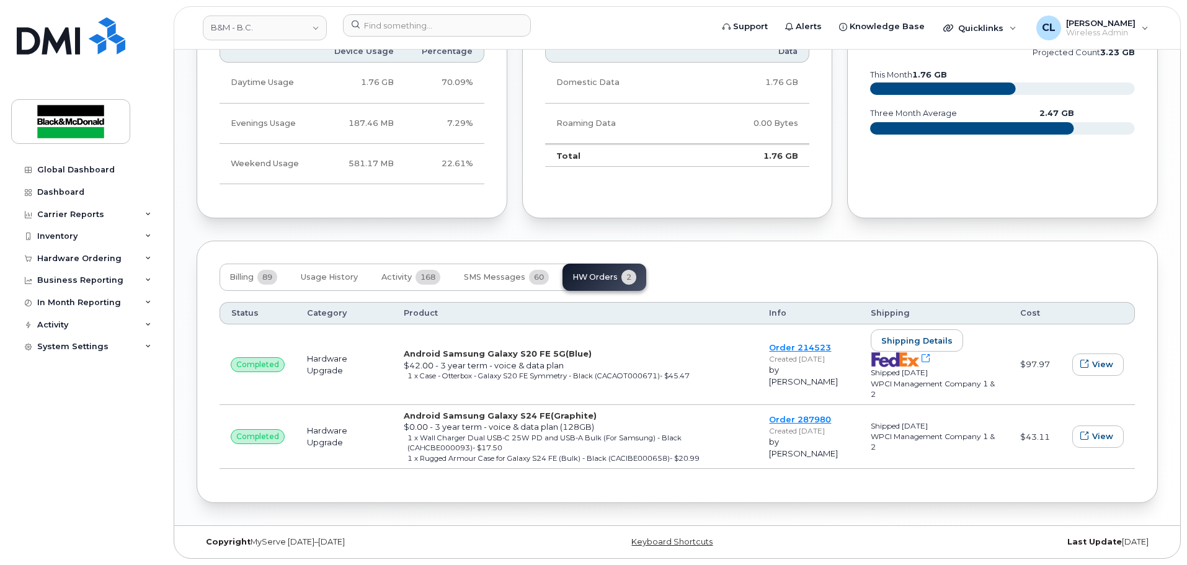  I want to click on td: $97.97, so click(1035, 364).